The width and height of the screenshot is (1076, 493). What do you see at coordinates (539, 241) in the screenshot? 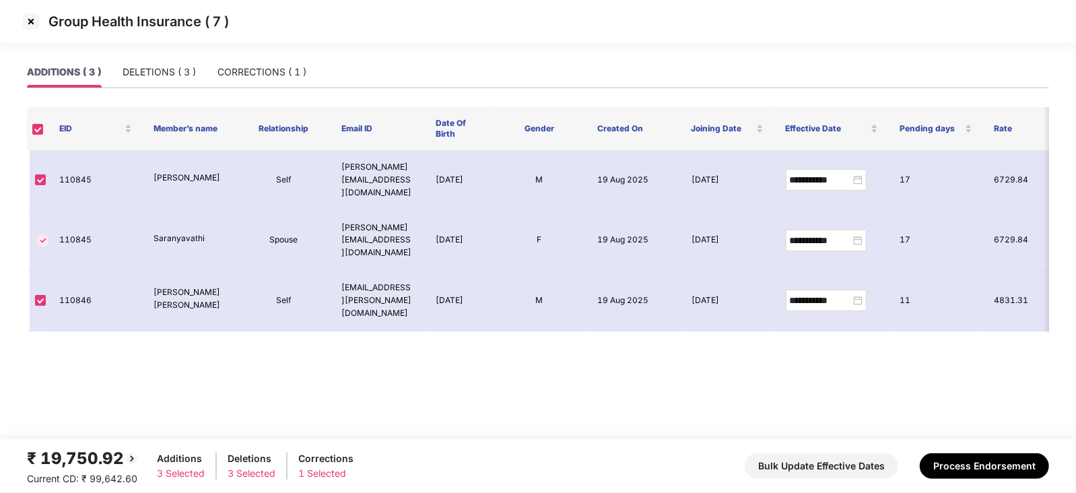
I see `td: F` at bounding box center [539, 241].